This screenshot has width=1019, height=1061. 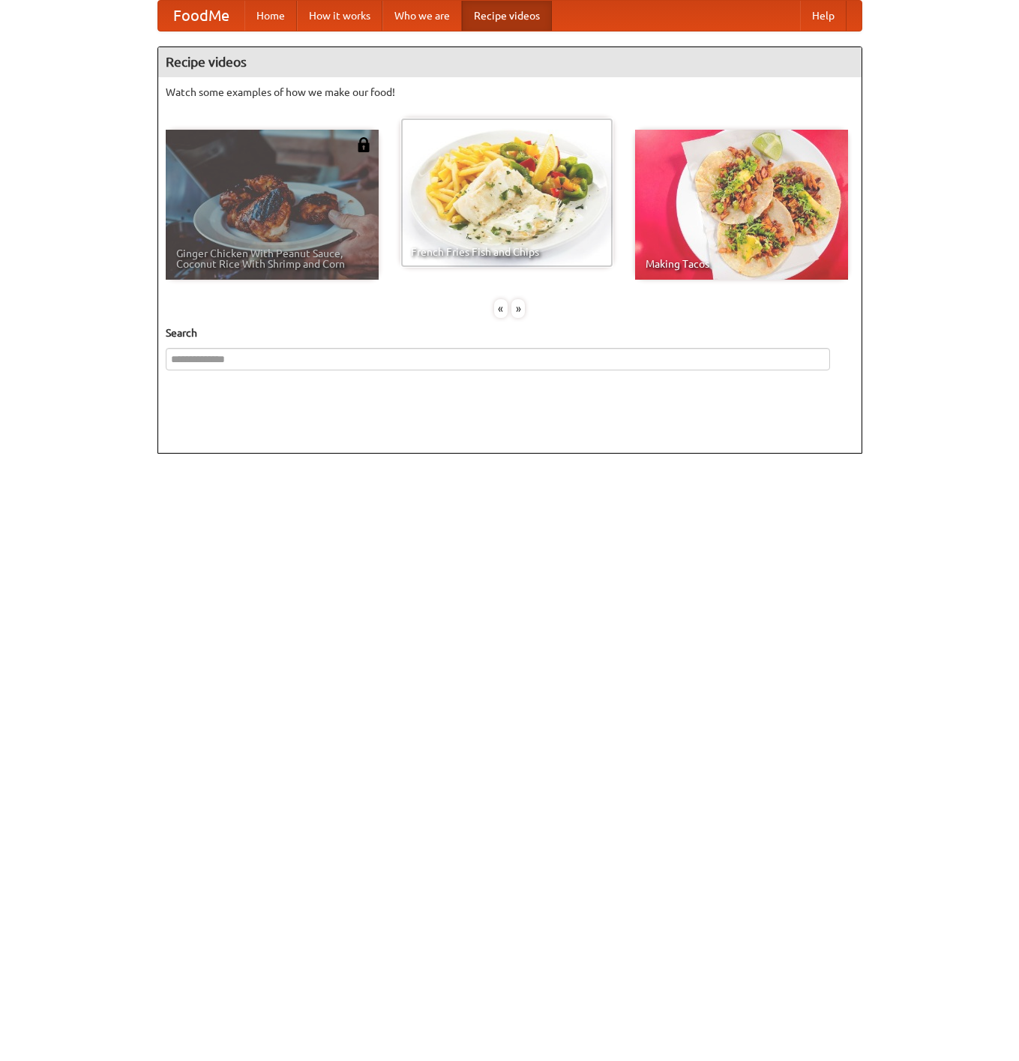 What do you see at coordinates (507, 252) in the screenshot?
I see `span: French Fries Fish and Chips` at bounding box center [507, 252].